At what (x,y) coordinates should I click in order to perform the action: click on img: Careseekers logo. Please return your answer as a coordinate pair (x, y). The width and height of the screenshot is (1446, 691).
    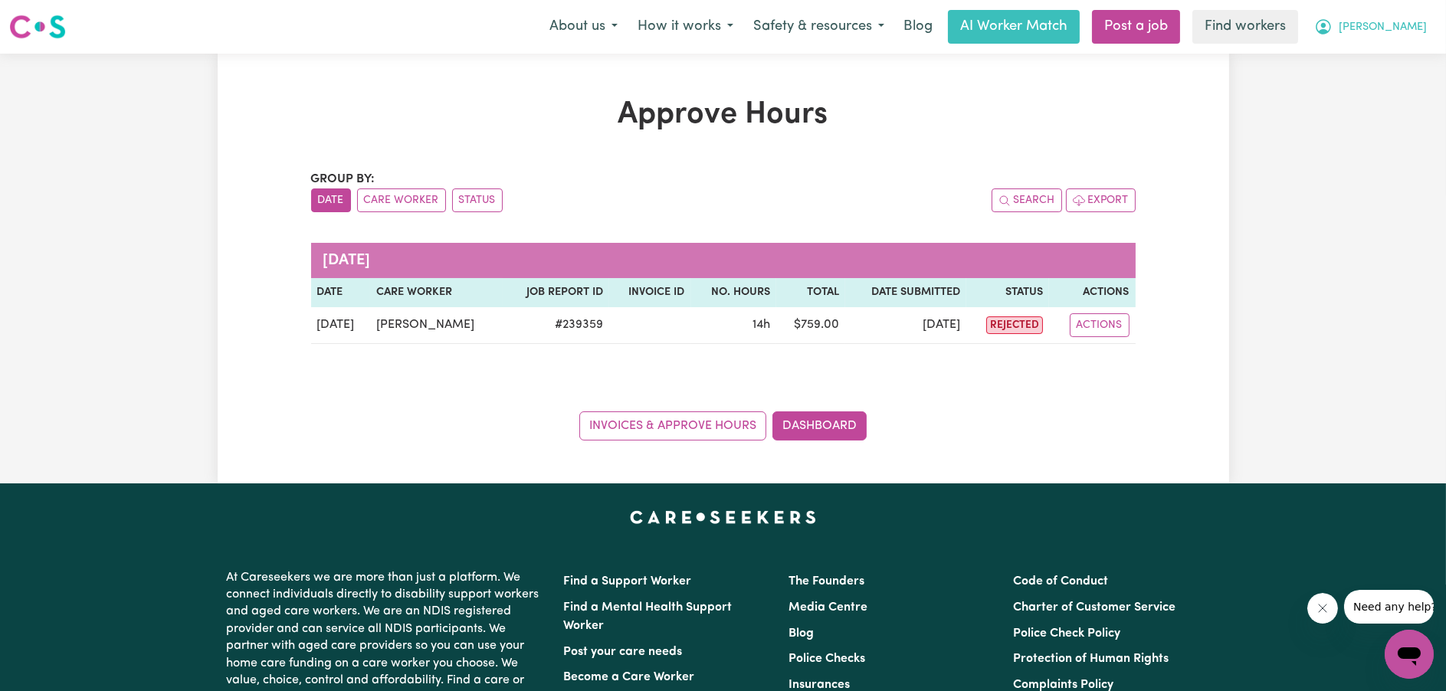
    Looking at the image, I should click on (38, 27).